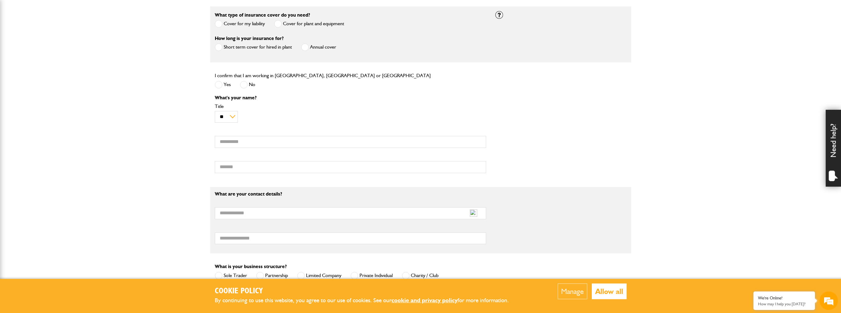  Describe the element at coordinates (420, 275) in the screenshot. I see `label: Charity / Club` at that location.